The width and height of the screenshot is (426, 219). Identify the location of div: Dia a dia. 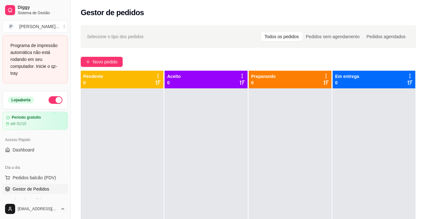
(35, 167).